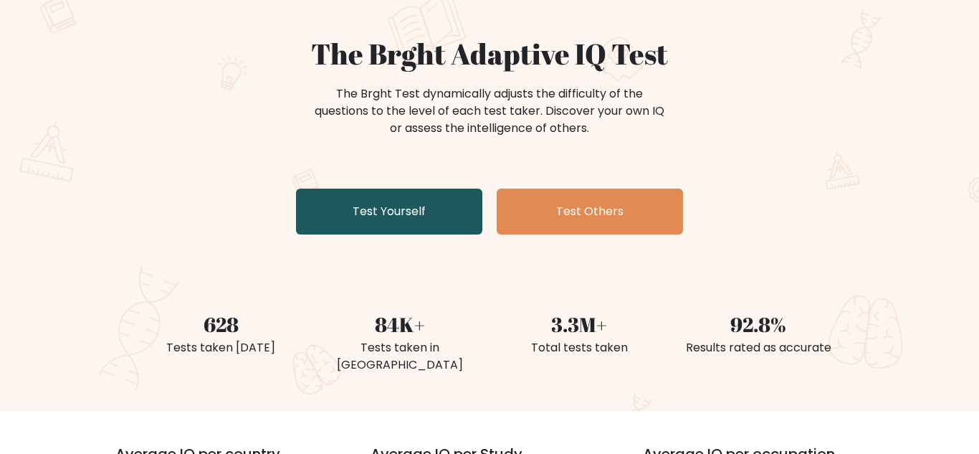  I want to click on h1: The Brght Adaptive IQ Test, so click(489, 54).